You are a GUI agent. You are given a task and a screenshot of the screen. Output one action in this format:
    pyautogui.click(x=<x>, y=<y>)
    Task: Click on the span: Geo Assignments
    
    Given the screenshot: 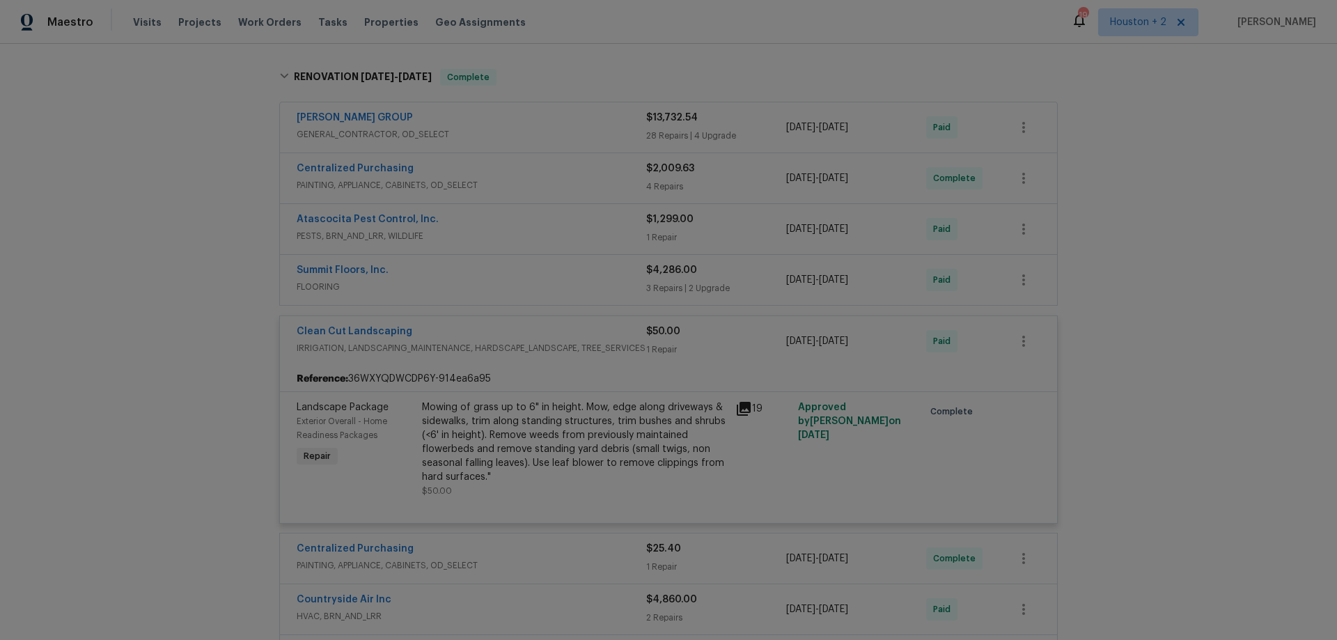 What is the action you would take?
    pyautogui.click(x=481, y=22)
    